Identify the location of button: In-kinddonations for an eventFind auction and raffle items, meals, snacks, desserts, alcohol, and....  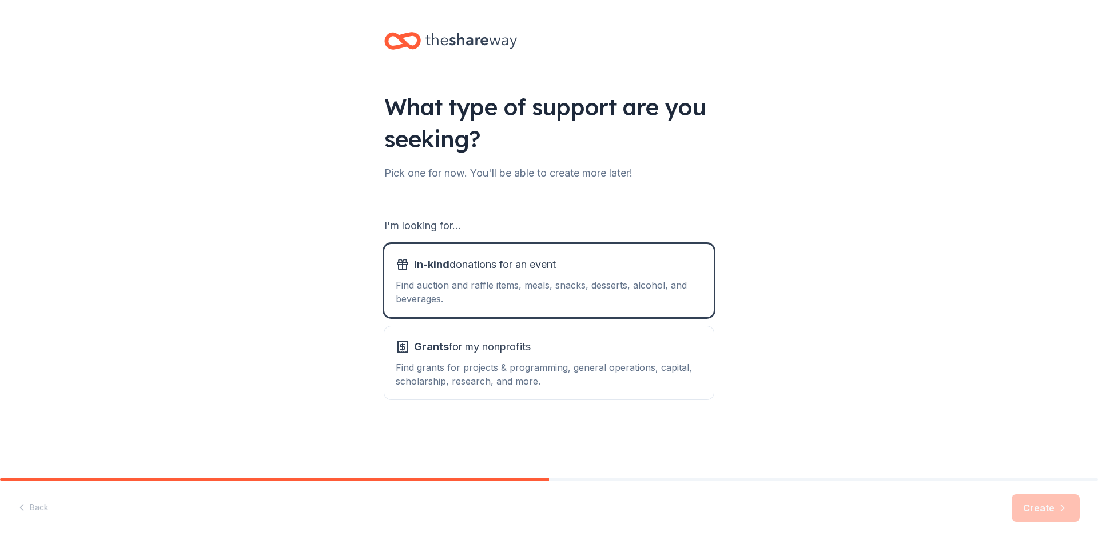
(549, 281).